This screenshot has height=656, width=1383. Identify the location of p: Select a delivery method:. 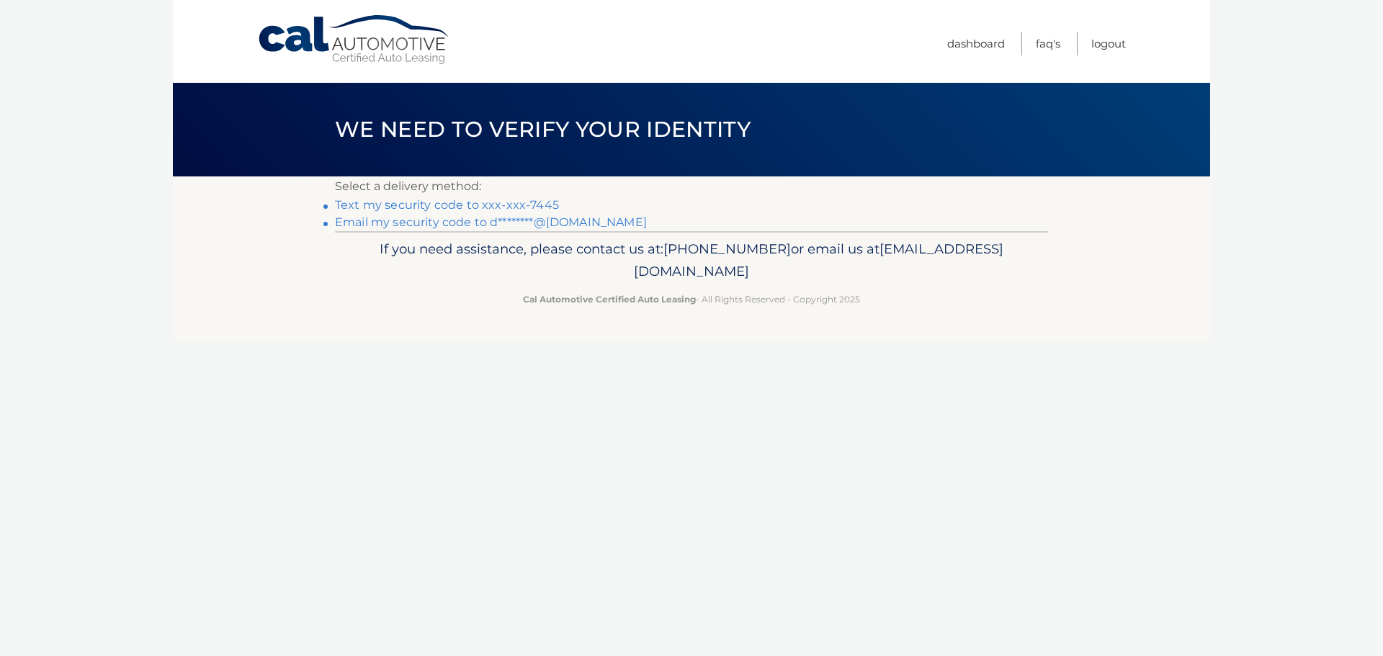
(691, 187).